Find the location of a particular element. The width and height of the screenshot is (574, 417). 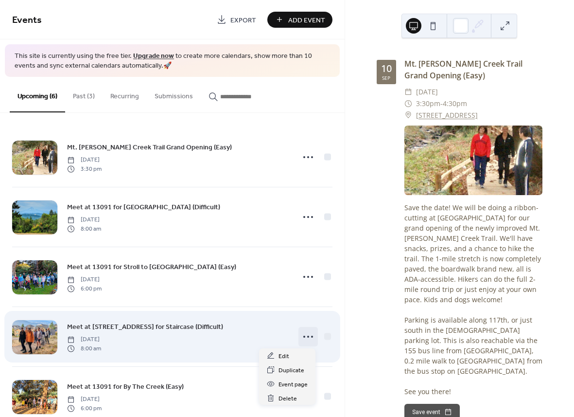

span: Events is located at coordinates (27, 20).